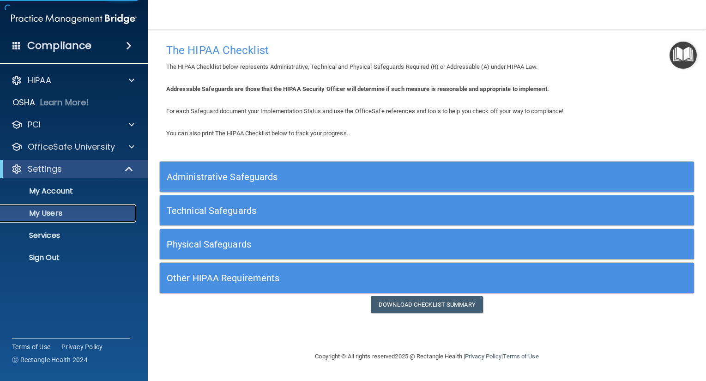 The image size is (706, 381). Describe the element at coordinates (69, 258) in the screenshot. I see `p: Sign Out` at that location.